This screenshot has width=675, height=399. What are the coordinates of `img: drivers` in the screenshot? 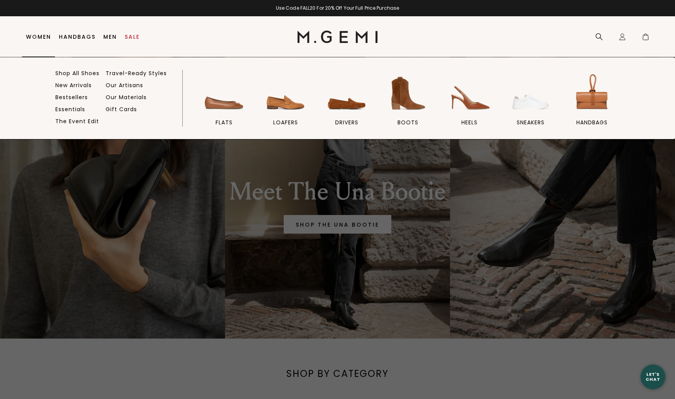 It's located at (347, 93).